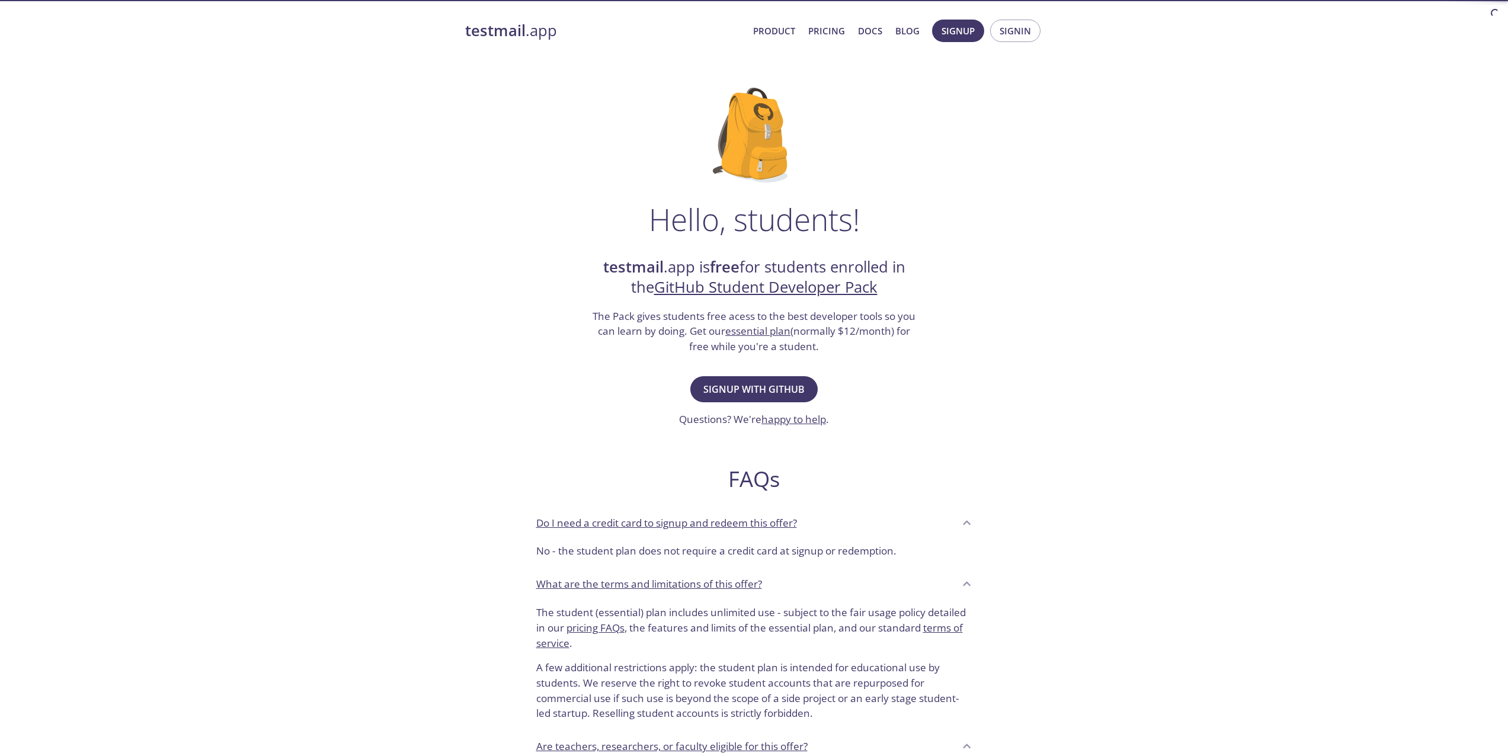 The height and width of the screenshot is (753, 1508). I want to click on img: github-student-backpack.png, so click(754, 135).